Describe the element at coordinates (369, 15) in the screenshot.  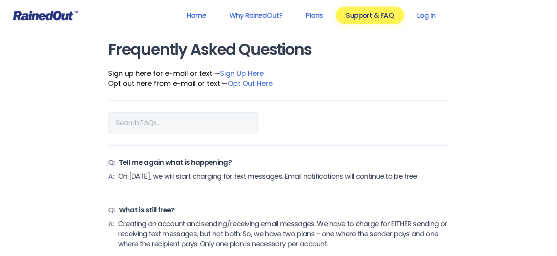
I see `a: Support & FAQ` at that location.